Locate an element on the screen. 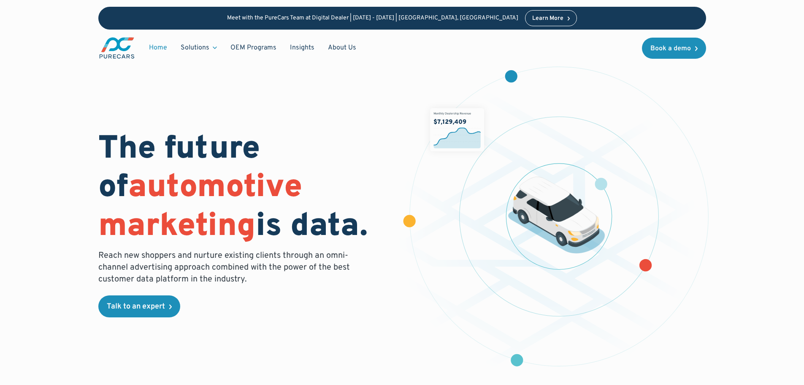  img: purecars logo is located at coordinates (117, 48).